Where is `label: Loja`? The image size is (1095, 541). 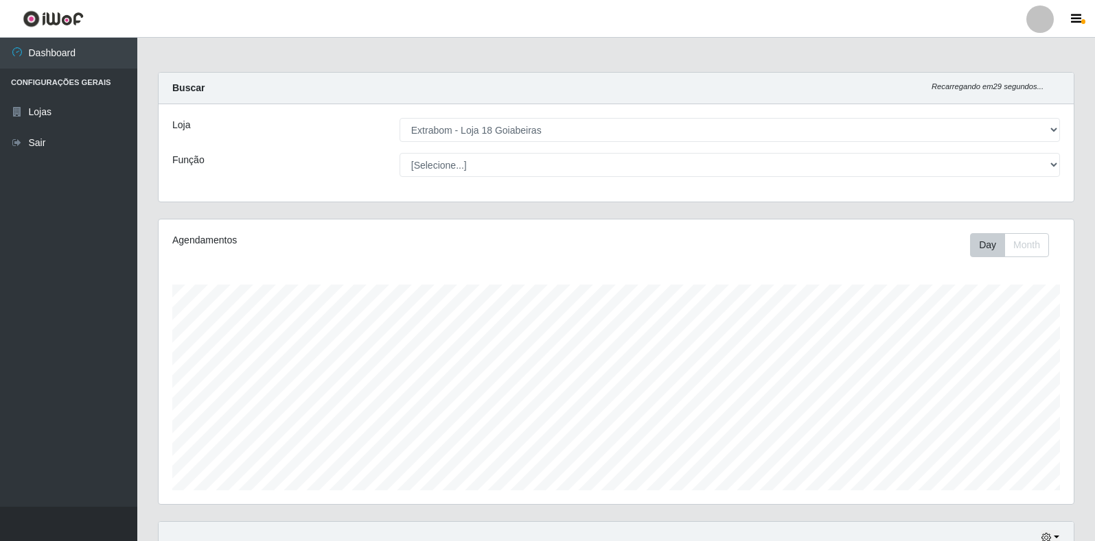 label: Loja is located at coordinates (181, 125).